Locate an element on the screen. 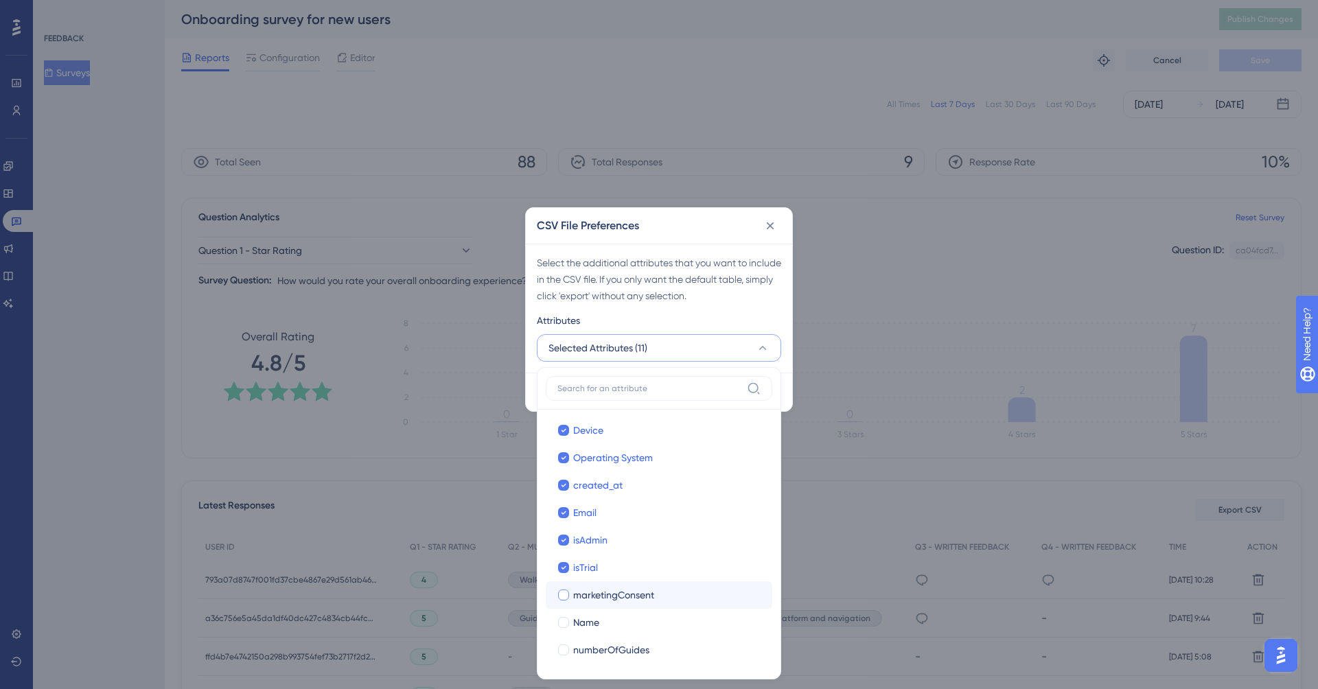  span: Selected Attributes (11) is located at coordinates (598, 348).